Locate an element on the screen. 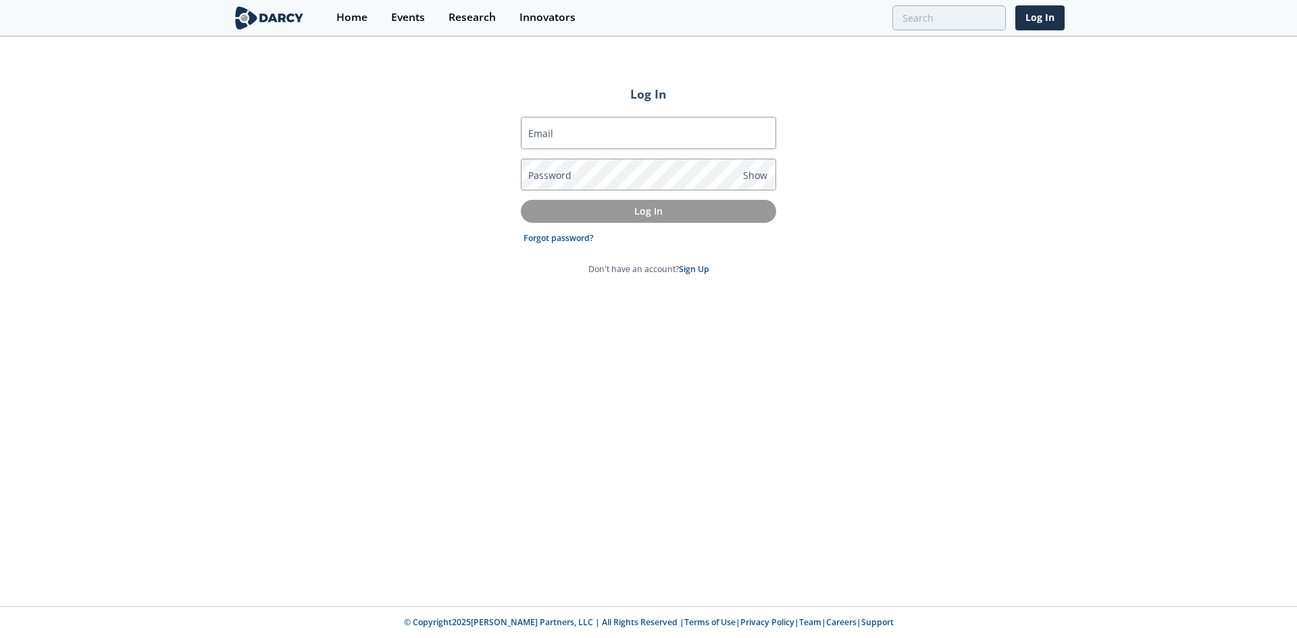 The width and height of the screenshot is (1297, 638). a: Forgot password? is located at coordinates (558, 238).